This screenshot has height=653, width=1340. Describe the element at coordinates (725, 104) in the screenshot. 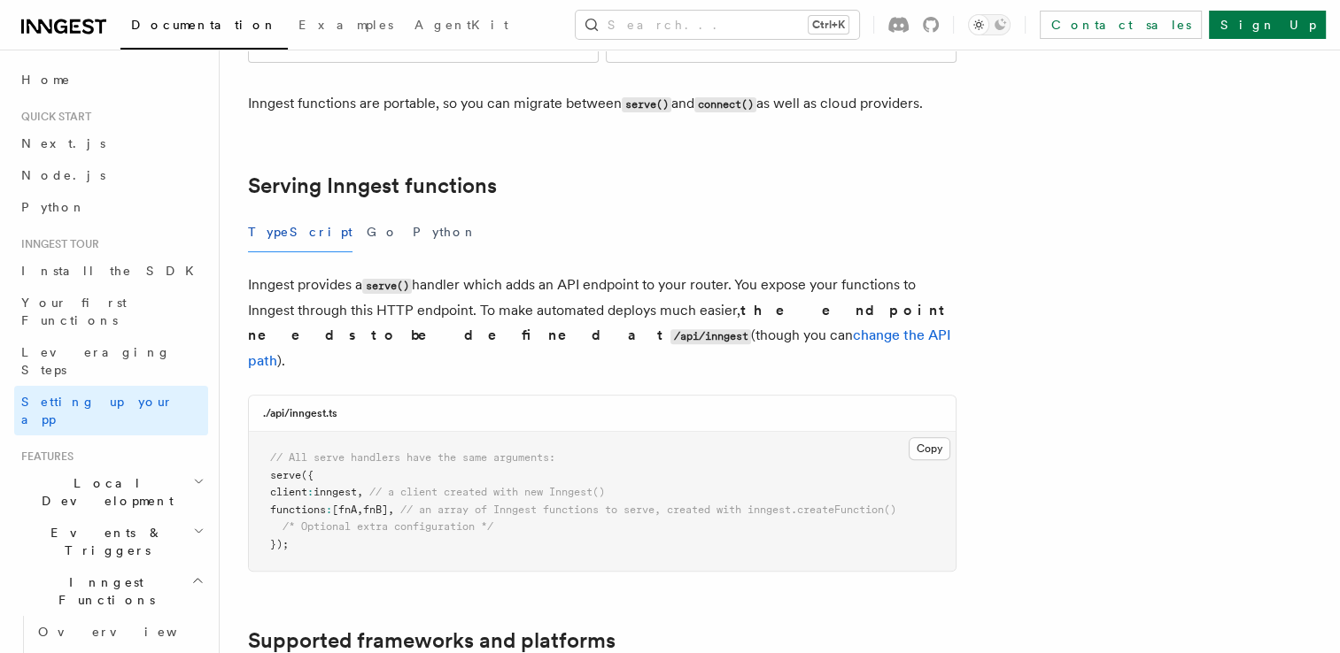

I see `code: connect()` at that location.